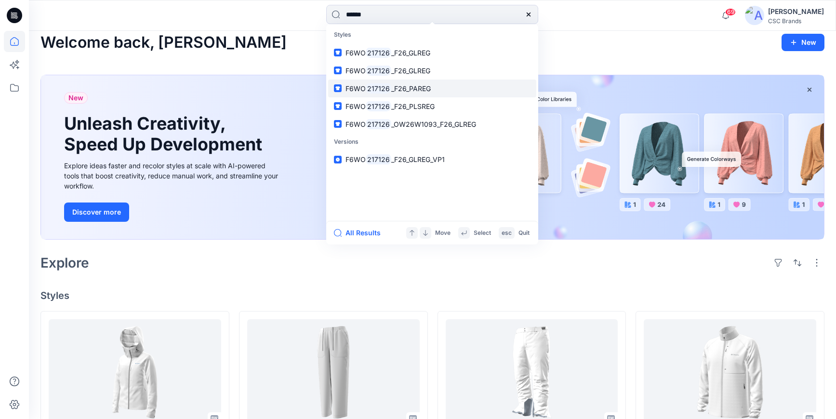 Image resolution: width=836 pixels, height=419 pixels. I want to click on h1: Unleash Creativity, Speed Up Development, so click(165, 134).